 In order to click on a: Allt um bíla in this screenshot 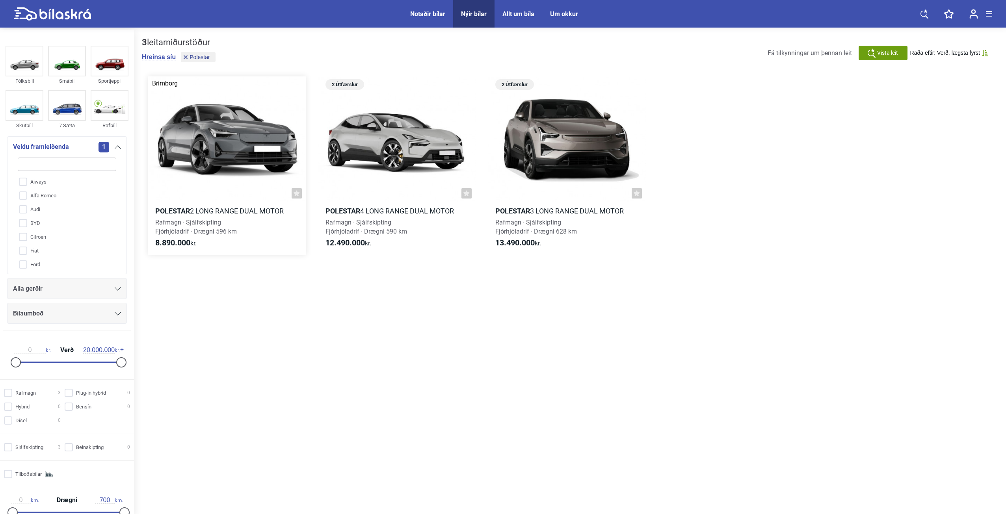, I will do `click(518, 14)`.